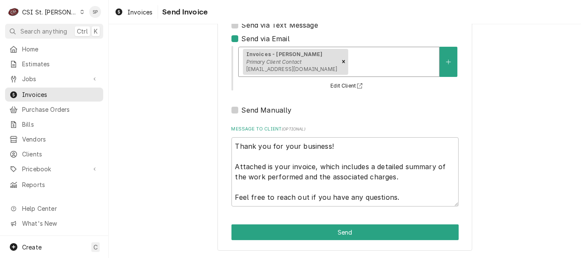  I want to click on span: Create, so click(32, 247).